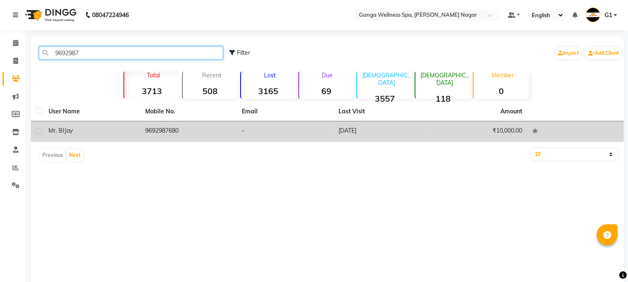  I want to click on strong: 0, so click(501, 91).